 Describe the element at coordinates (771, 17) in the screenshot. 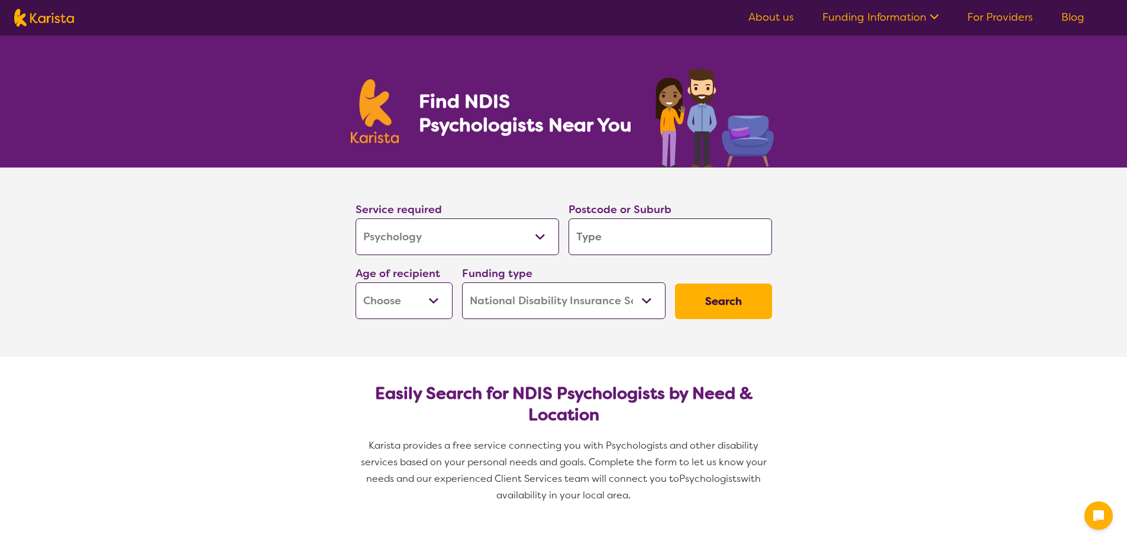

I see `a: About us` at that location.